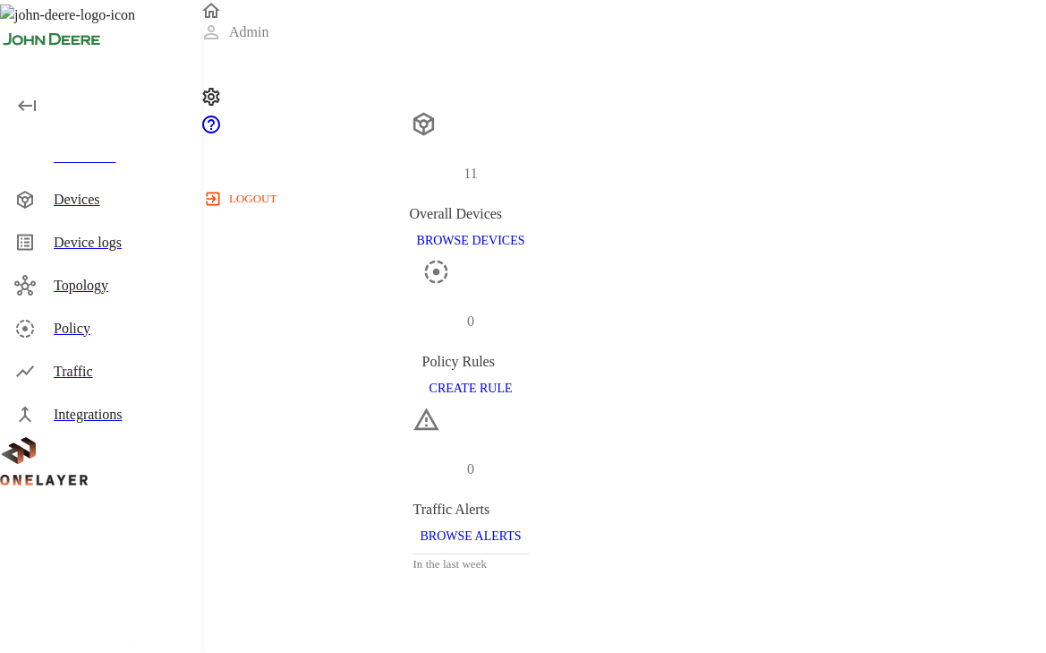 Image resolution: width=1046 pixels, height=653 pixels. Describe the element at coordinates (249, 32) in the screenshot. I see `p: Admin` at that location.